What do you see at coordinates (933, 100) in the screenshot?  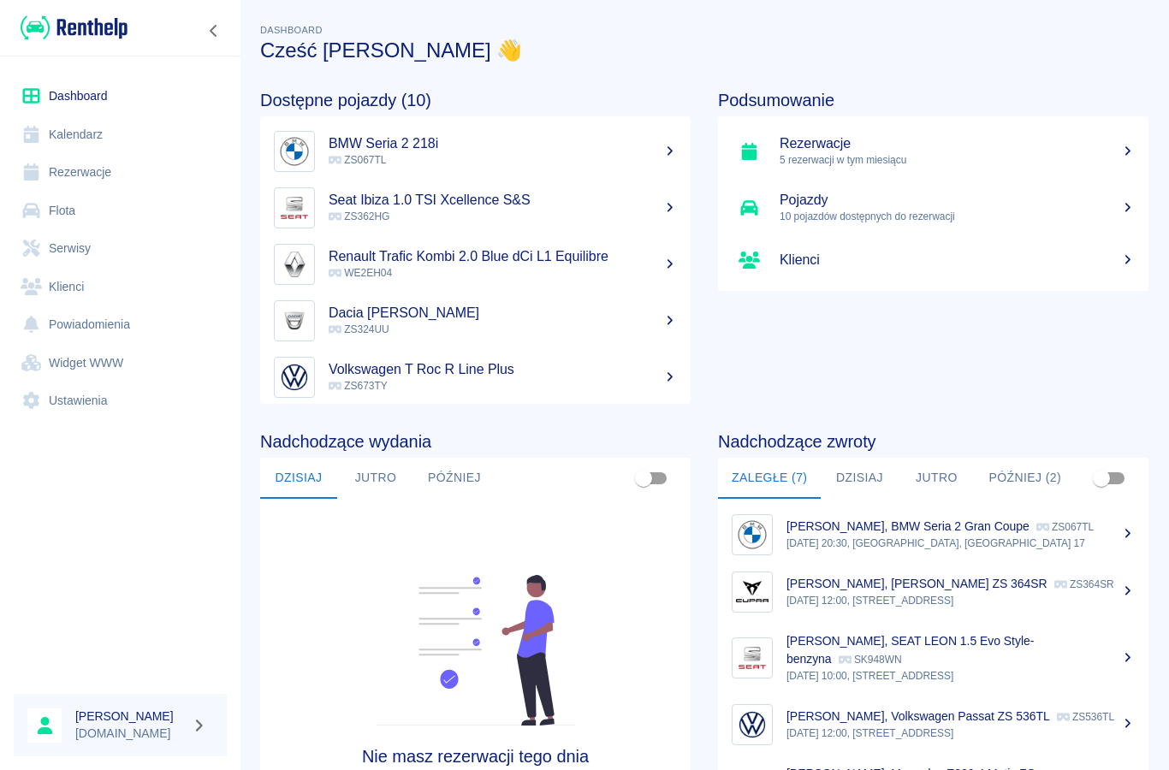 I see `h4: Podsumowanie` at bounding box center [933, 100].